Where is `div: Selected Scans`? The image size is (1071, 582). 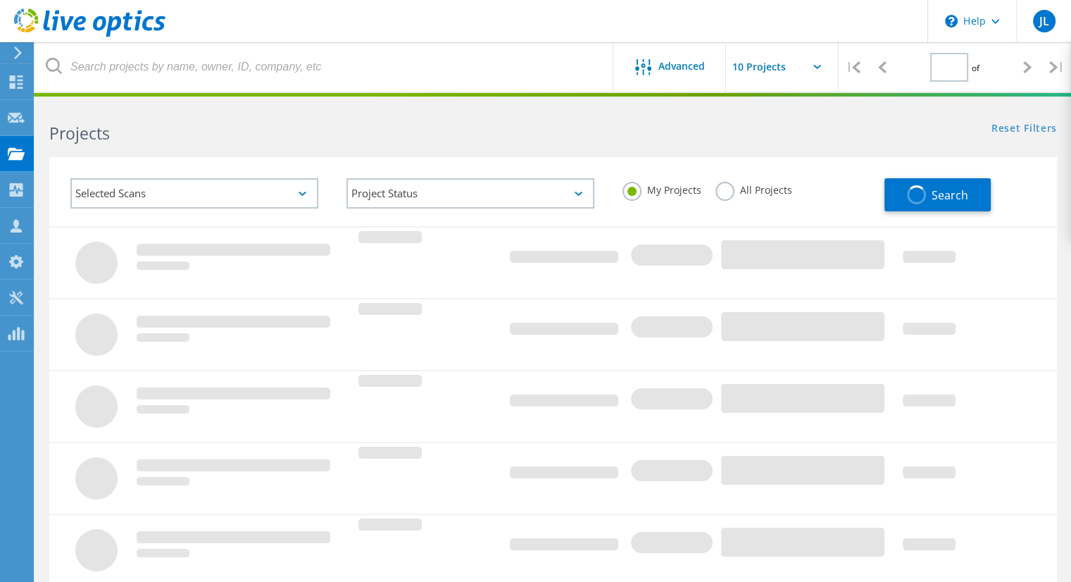 div: Selected Scans is located at coordinates (194, 193).